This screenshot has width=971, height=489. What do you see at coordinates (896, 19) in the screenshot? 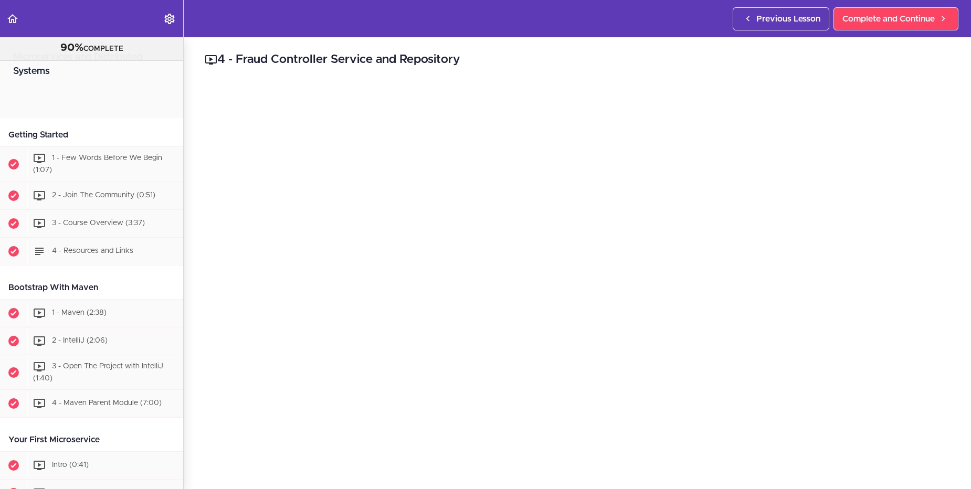
I see `a: Complete and Continue` at bounding box center [896, 19].